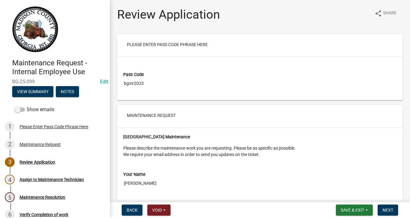 This screenshot has height=218, width=410. What do you see at coordinates (10, 127) in the screenshot?
I see `div: 1` at bounding box center [10, 127].